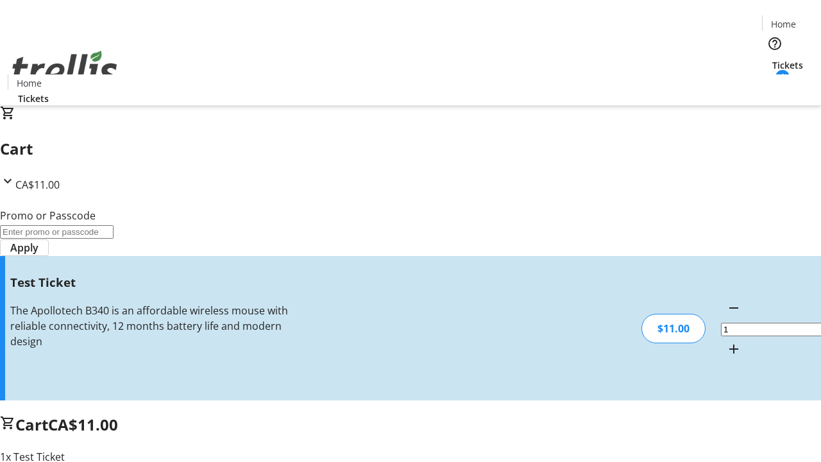 This screenshot has height=462, width=821. Describe the element at coordinates (150, 282) in the screenshot. I see `h3: Test Ticket` at that location.